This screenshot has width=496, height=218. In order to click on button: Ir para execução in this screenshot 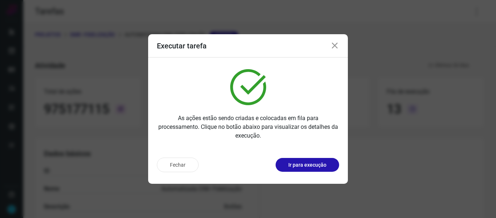, I will do `click(307, 165)`.